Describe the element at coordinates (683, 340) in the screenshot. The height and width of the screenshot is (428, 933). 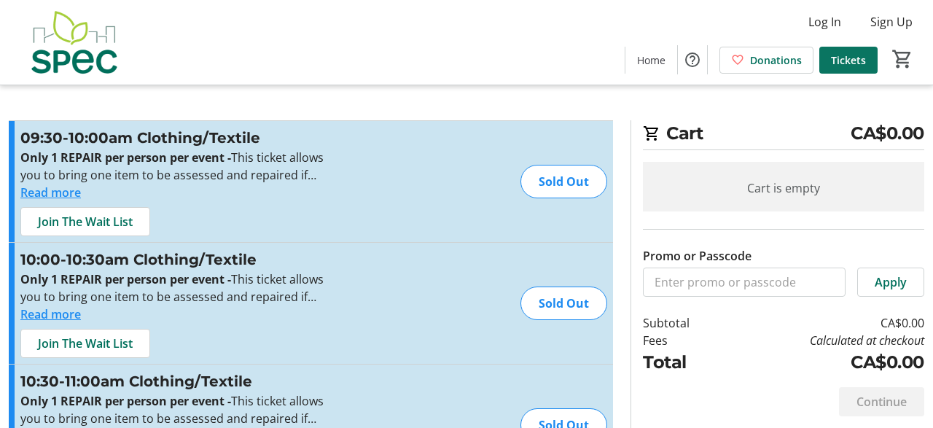
I see `td: Fees` at that location.